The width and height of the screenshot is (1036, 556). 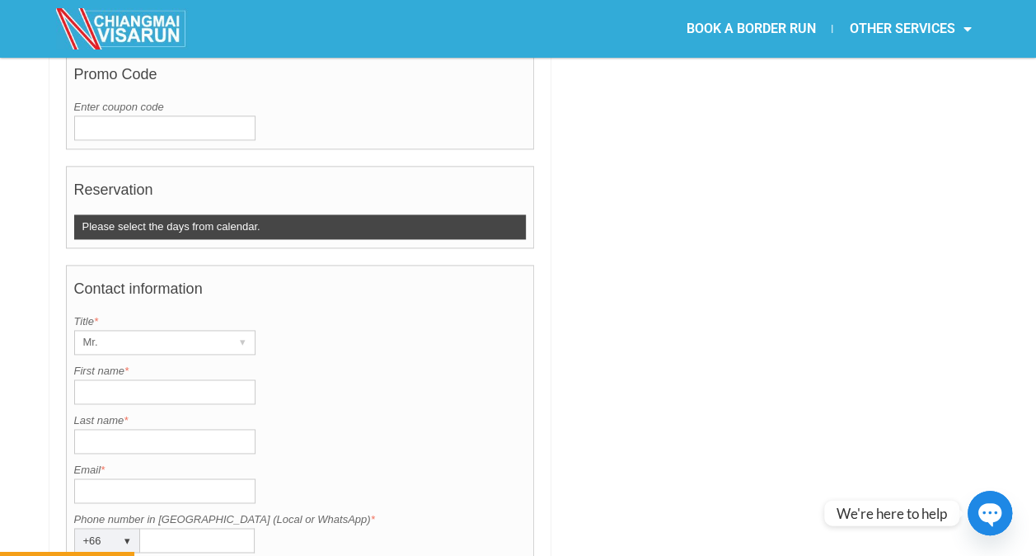 What do you see at coordinates (300, 78) in the screenshot?
I see `h4: Promo Code` at bounding box center [300, 78].